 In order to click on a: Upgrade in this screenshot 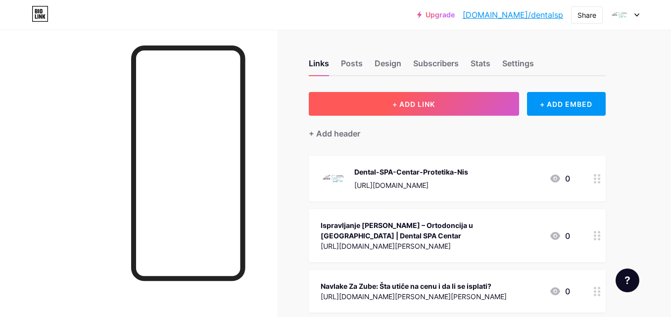, I will do `click(436, 15)`.